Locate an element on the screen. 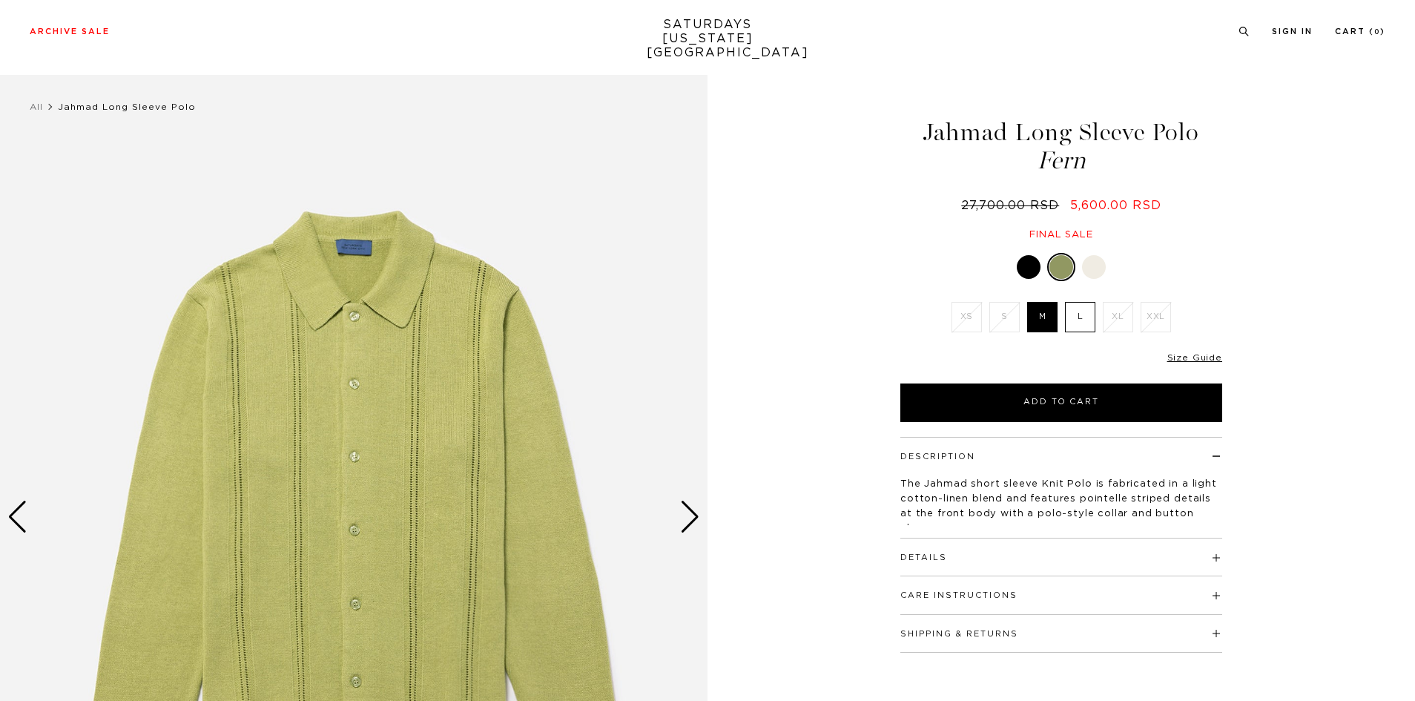  a: Sign In is located at coordinates (1292, 31).